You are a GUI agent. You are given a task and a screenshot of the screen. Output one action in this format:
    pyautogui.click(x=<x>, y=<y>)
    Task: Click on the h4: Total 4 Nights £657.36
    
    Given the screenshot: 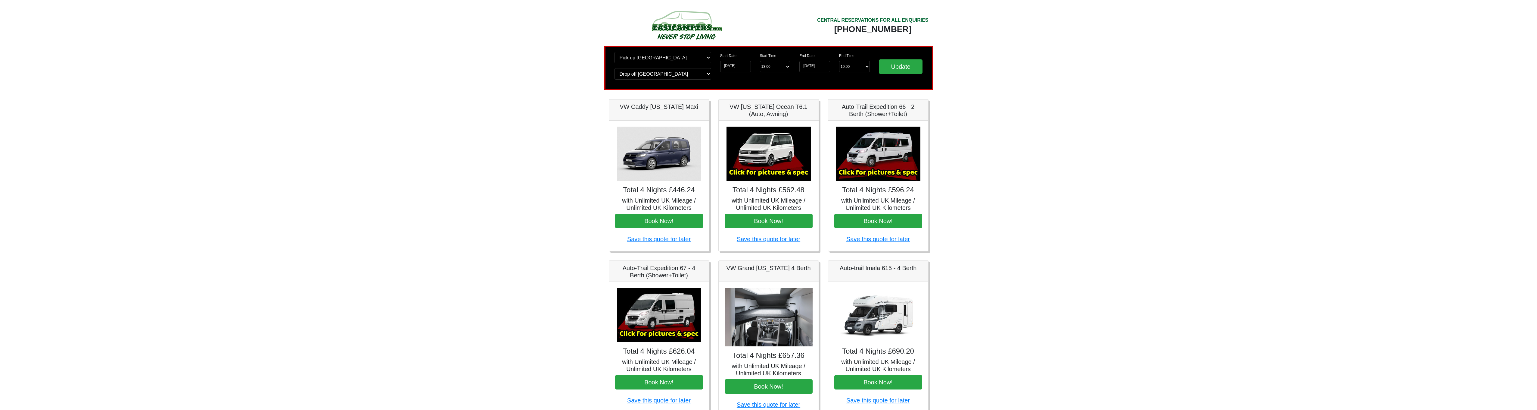 What is the action you would take?
    pyautogui.click(x=769, y=355)
    